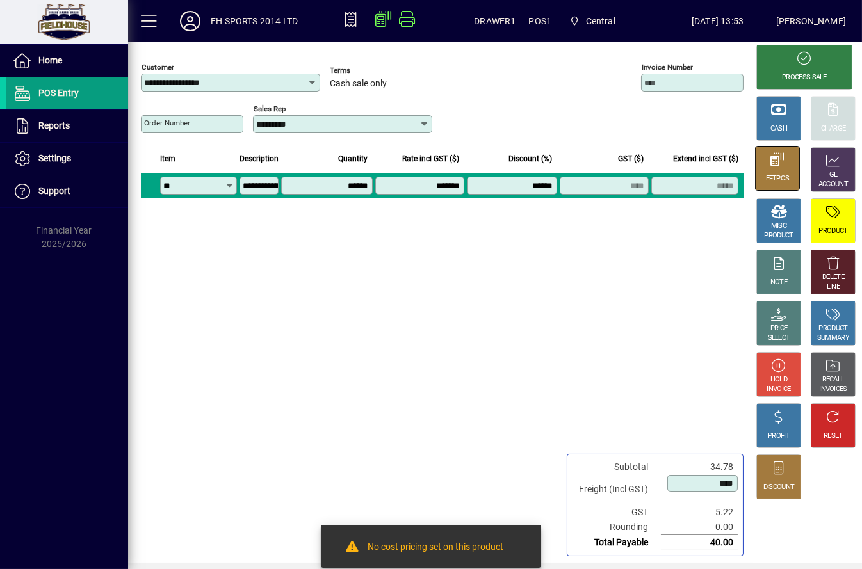 The width and height of the screenshot is (862, 569). I want to click on div: PROCESS SALE, so click(804, 77).